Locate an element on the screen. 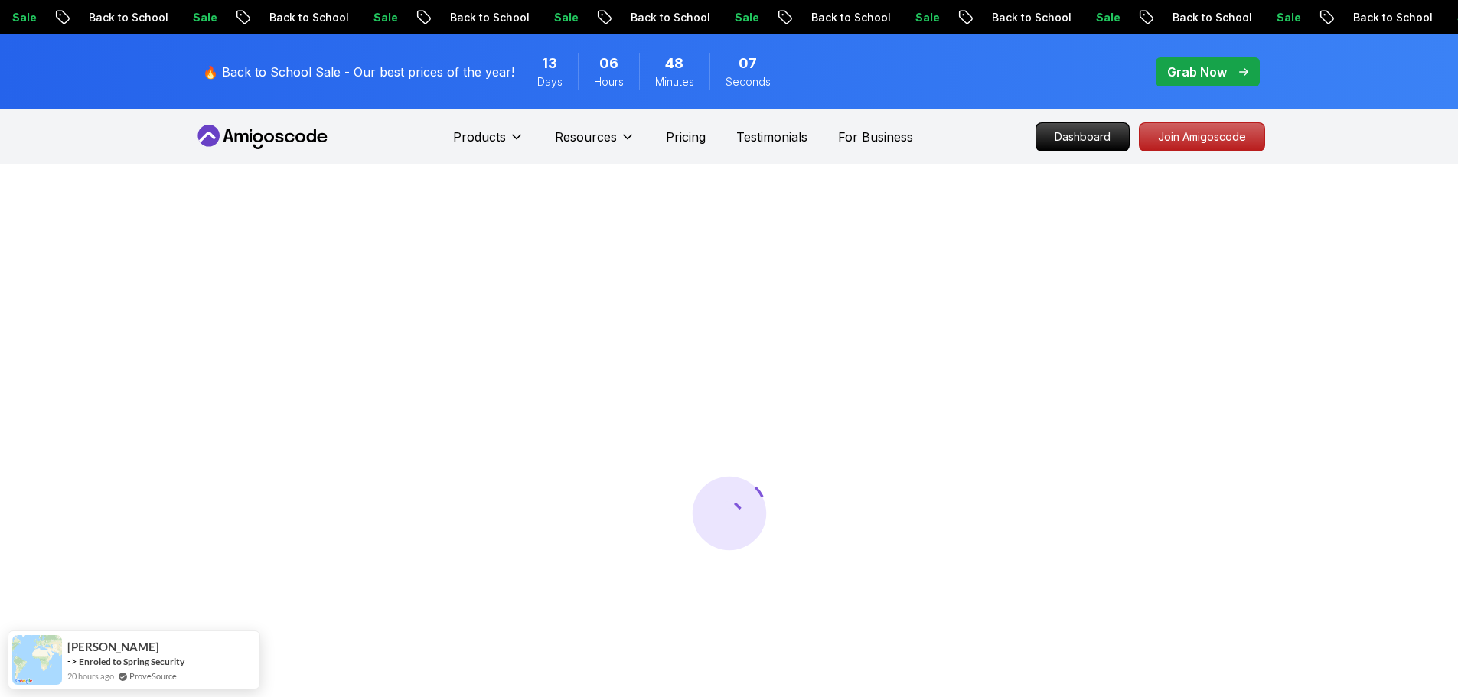 Image resolution: width=1458 pixels, height=697 pixels. a: ProveSource is located at coordinates (153, 676).